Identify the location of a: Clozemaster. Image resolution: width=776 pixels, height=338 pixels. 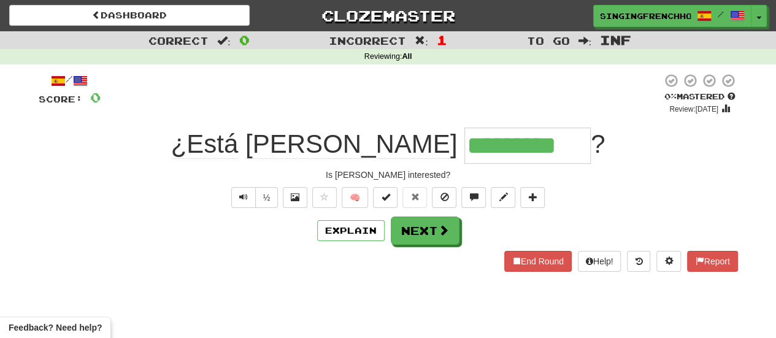
(388, 15).